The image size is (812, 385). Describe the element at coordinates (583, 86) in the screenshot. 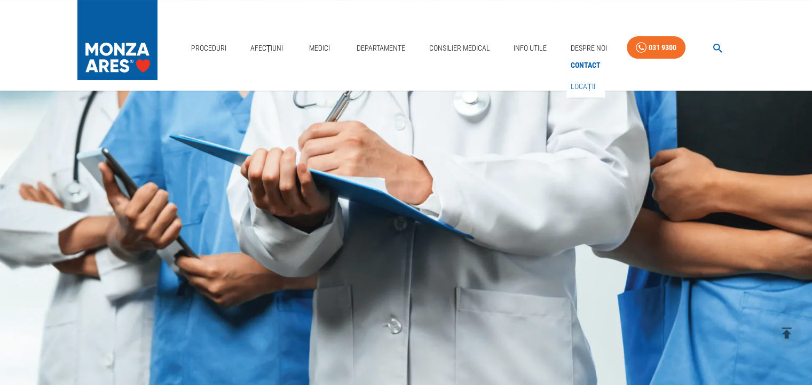

I see `a: Locații` at that location.